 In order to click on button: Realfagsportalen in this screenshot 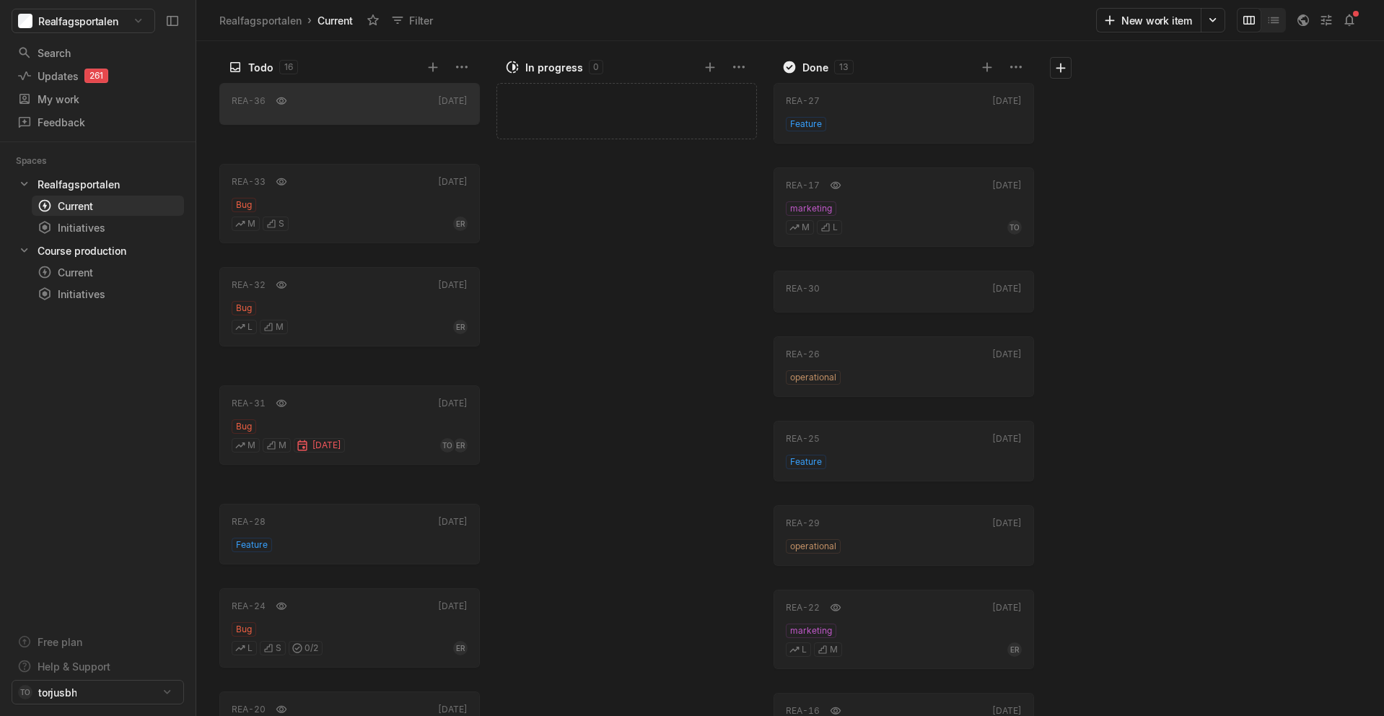, I will do `click(83, 21)`.